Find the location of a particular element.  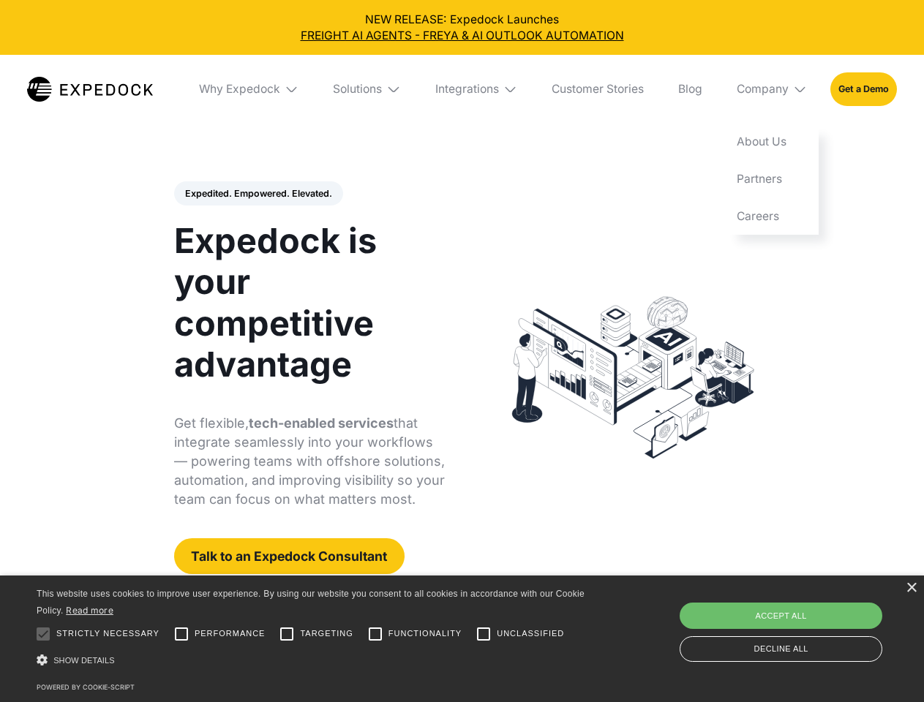

span: Performance is located at coordinates (230, 633).